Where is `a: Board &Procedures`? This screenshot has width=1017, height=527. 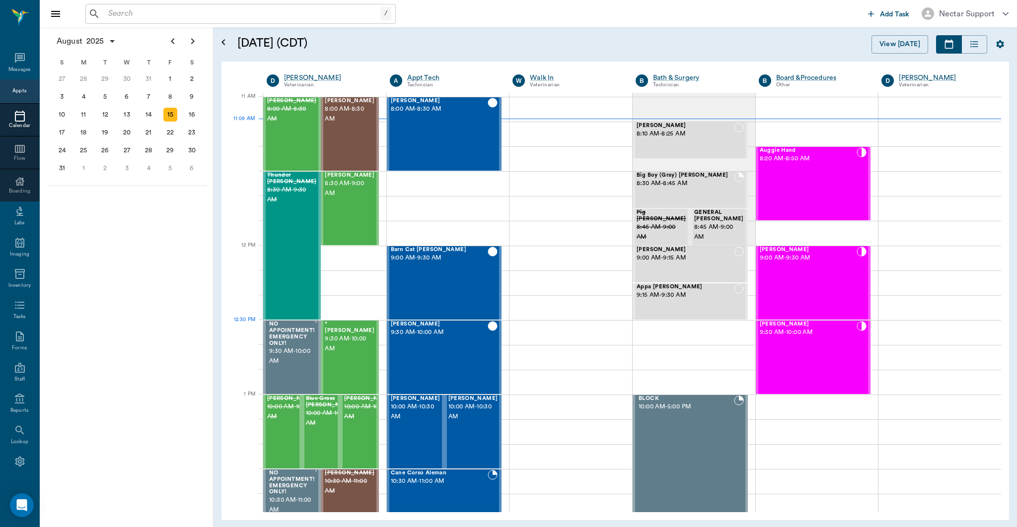
a: Board &Procedures is located at coordinates (821, 78).